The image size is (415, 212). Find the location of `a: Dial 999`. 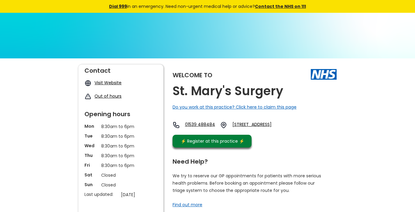

a: Dial 999 is located at coordinates (118, 6).